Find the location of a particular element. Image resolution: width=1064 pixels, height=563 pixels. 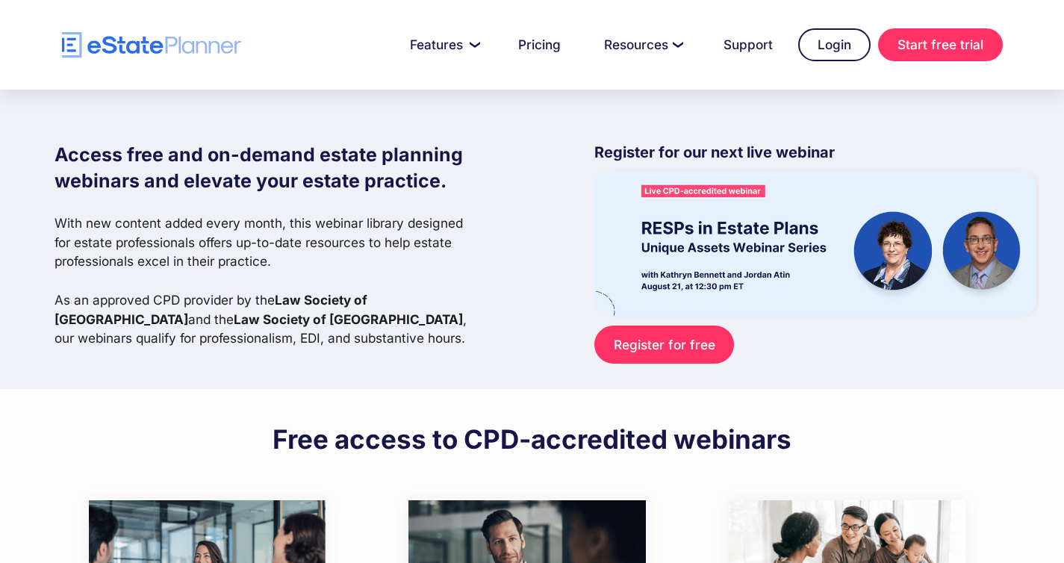

a: Register for free is located at coordinates (664, 344).